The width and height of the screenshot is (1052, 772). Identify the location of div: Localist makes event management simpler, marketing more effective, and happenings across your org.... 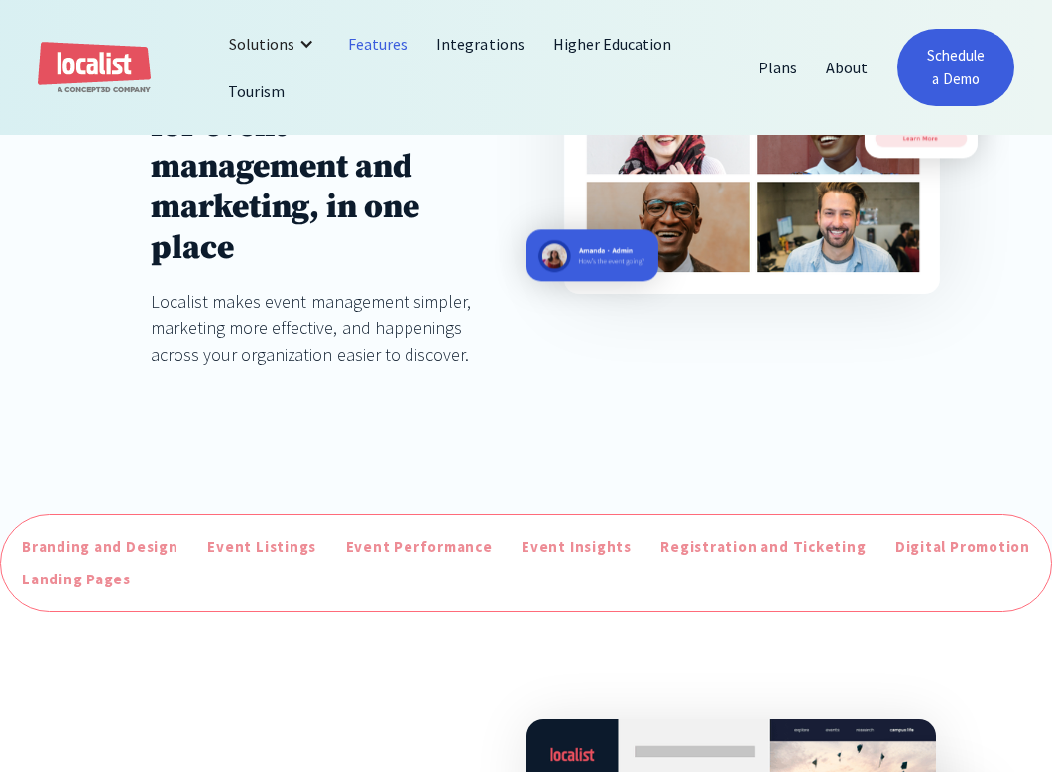
(319, 327).